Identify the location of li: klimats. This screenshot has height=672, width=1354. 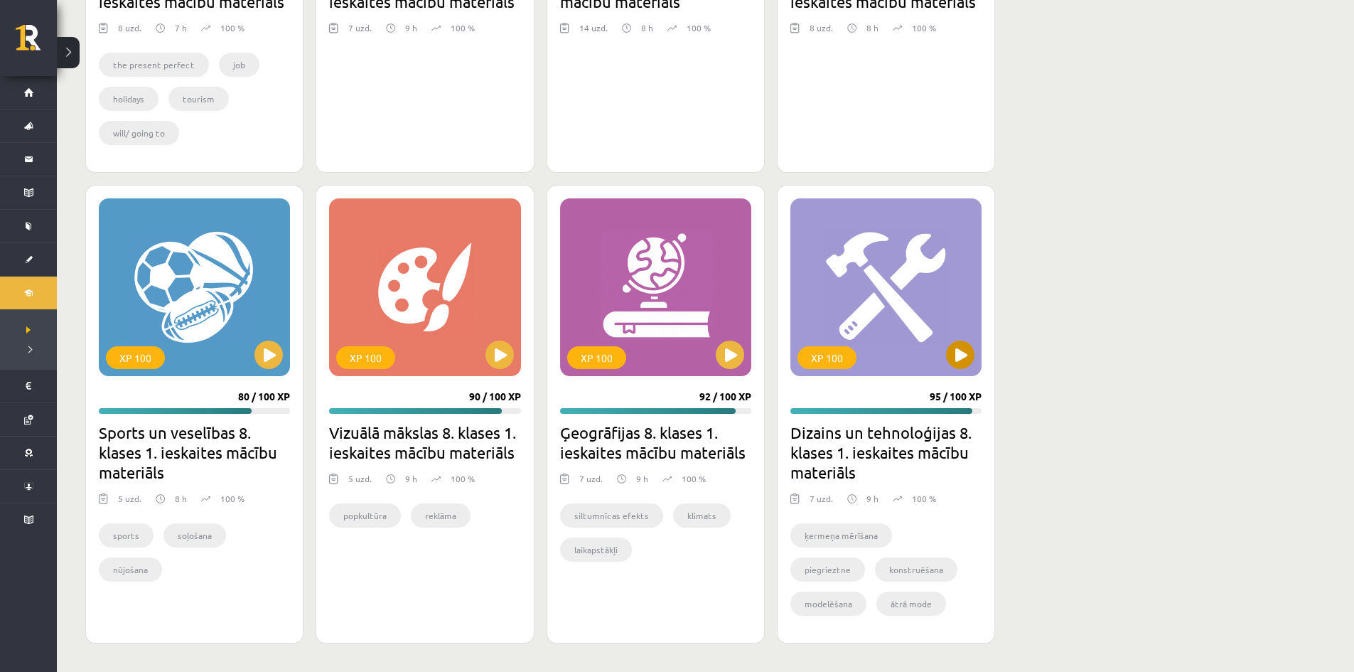
(701, 515).